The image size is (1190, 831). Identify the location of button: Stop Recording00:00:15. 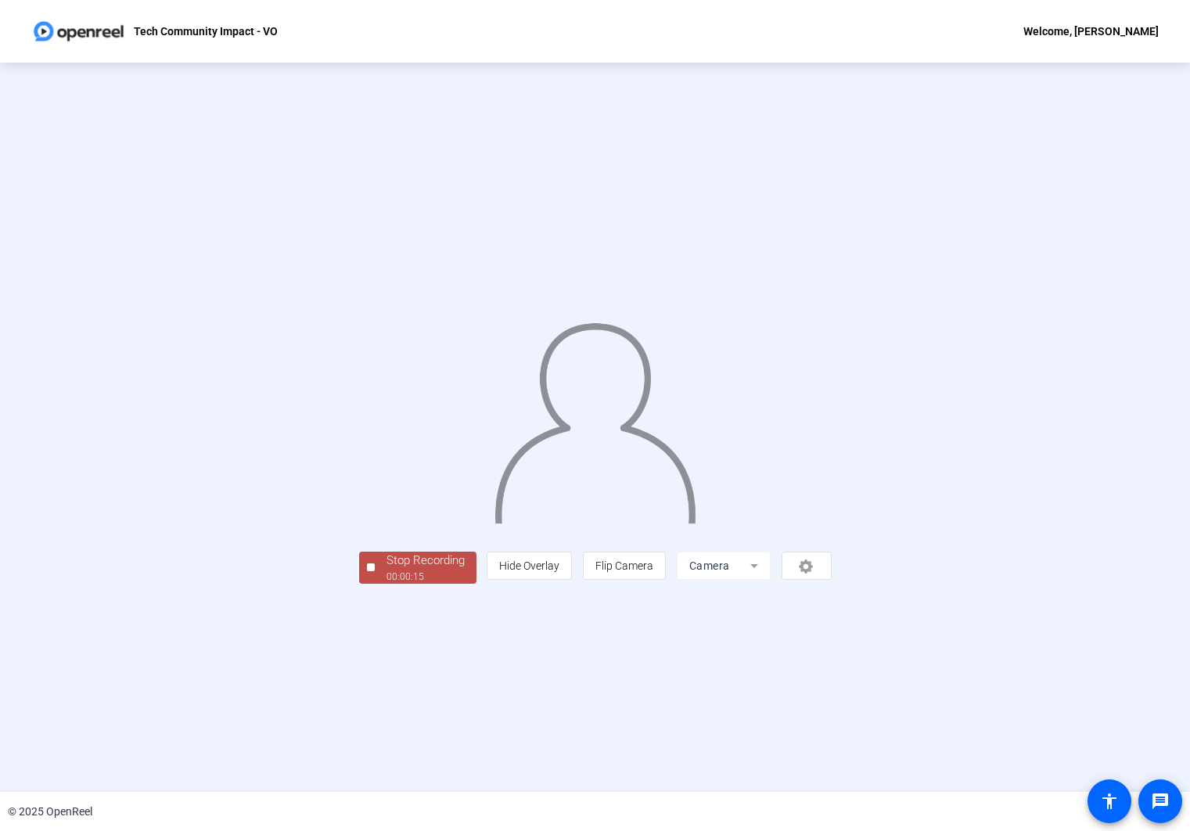
(418, 567).